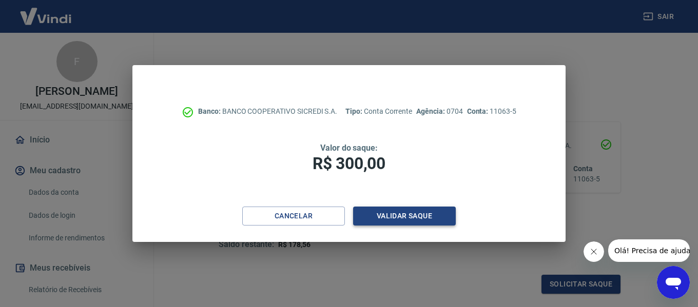 The width and height of the screenshot is (698, 307). I want to click on span: Tipo:, so click(355, 111).